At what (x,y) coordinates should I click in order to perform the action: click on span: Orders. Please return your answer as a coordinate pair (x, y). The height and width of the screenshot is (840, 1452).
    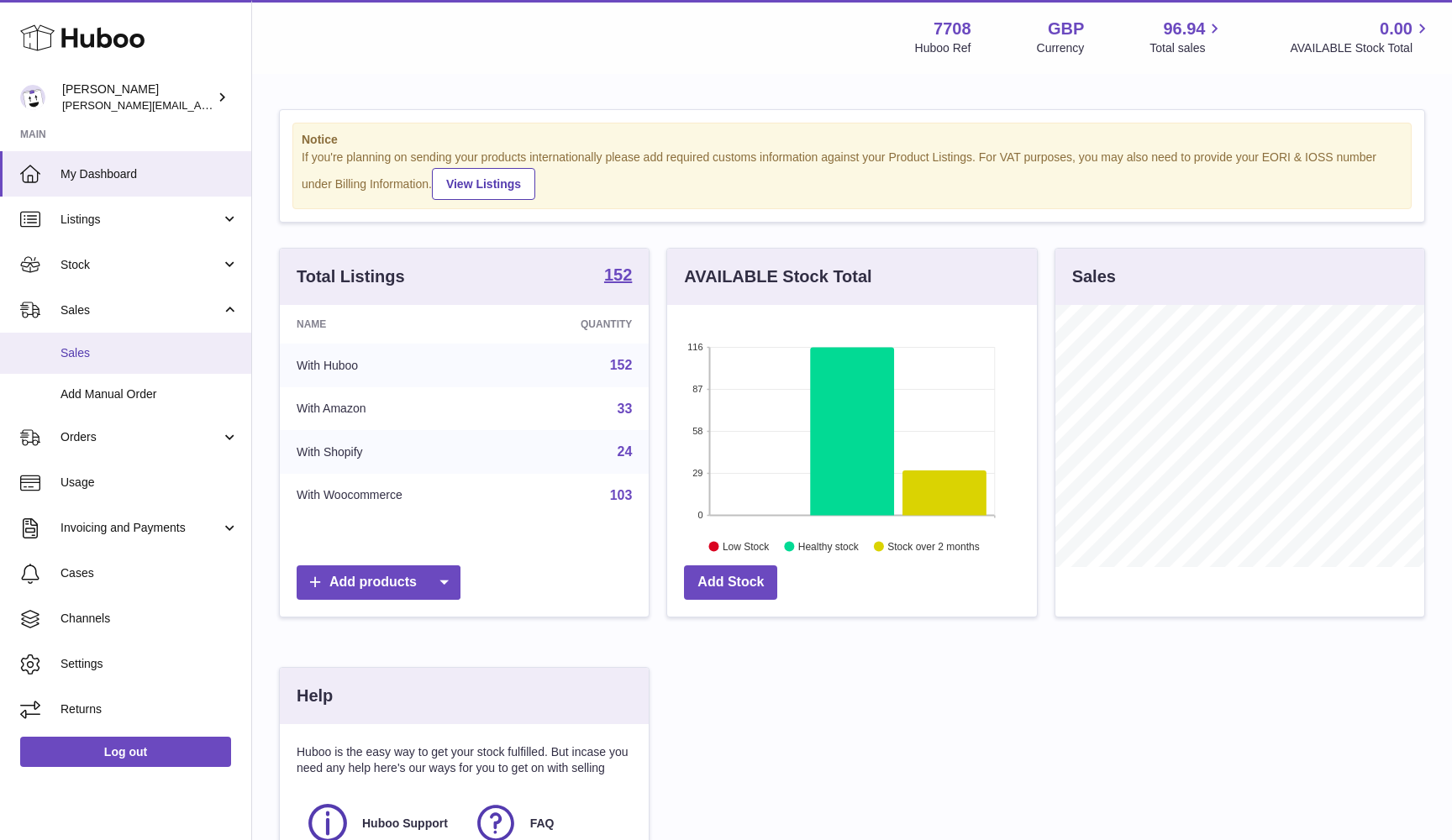
    Looking at the image, I should click on (140, 437).